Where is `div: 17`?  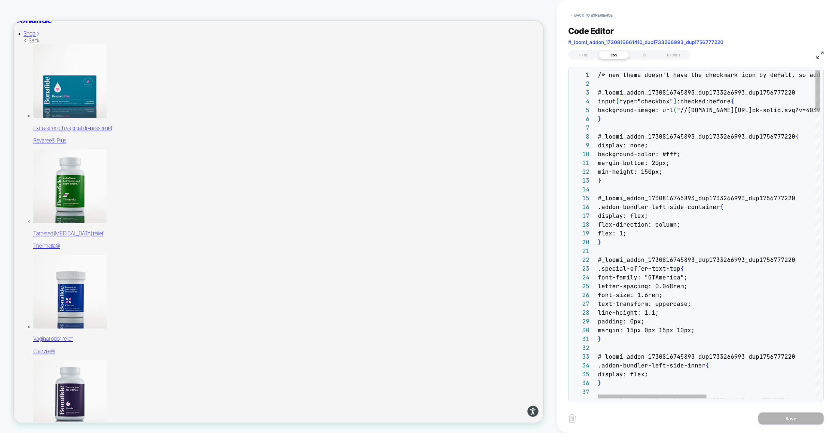
div: 17 is located at coordinates (581, 216).